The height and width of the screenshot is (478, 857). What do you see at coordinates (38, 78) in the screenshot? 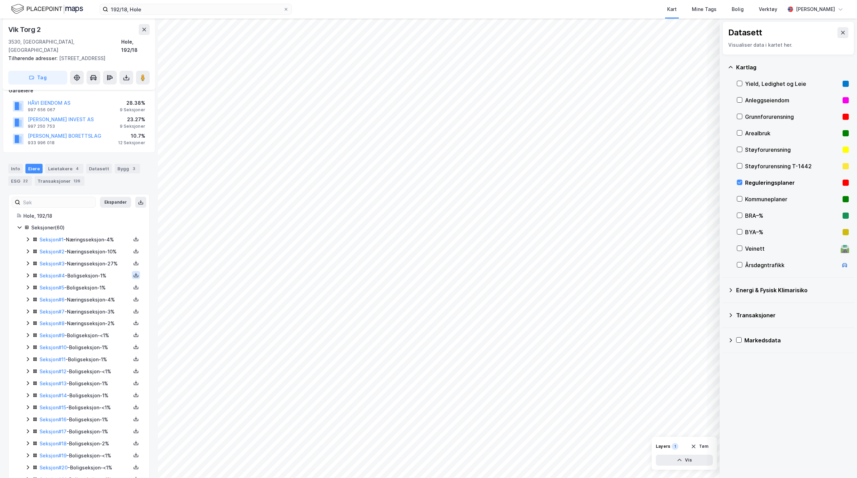
I see `button: Tag` at bounding box center [38, 78].